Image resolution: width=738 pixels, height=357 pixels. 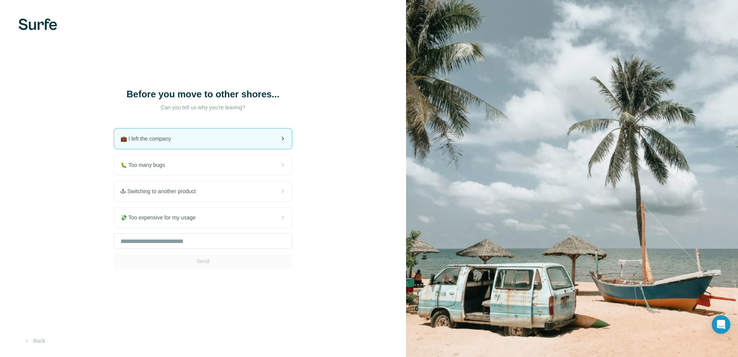 What do you see at coordinates (161, 191) in the screenshot?
I see `span: 🕹 Switching to another product` at bounding box center [161, 191].